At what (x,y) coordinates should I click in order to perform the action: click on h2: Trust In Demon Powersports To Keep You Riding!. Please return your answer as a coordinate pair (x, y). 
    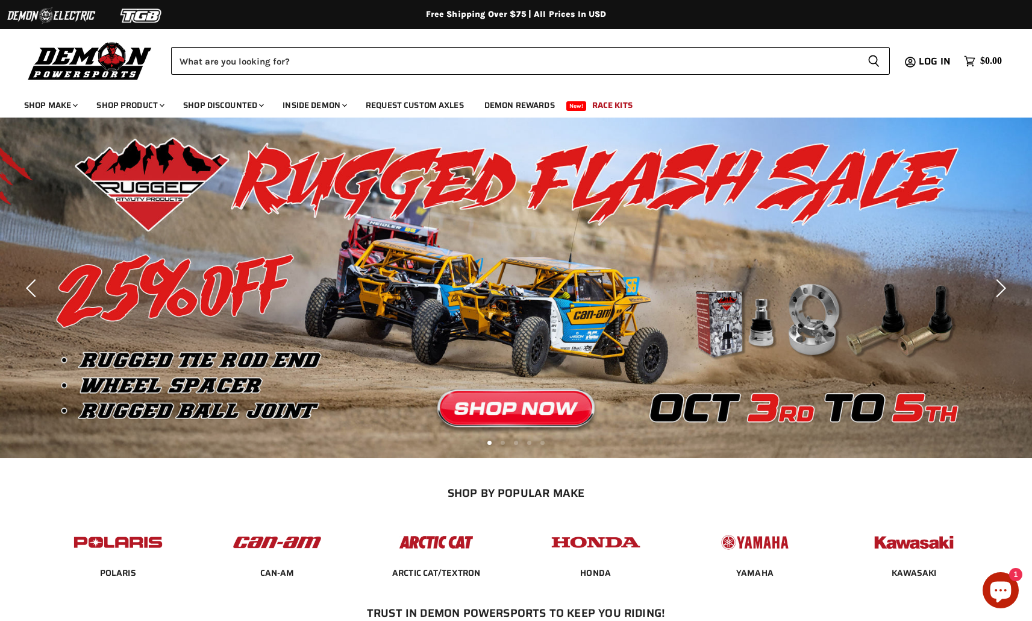
    Looking at the image, I should click on (516, 612).